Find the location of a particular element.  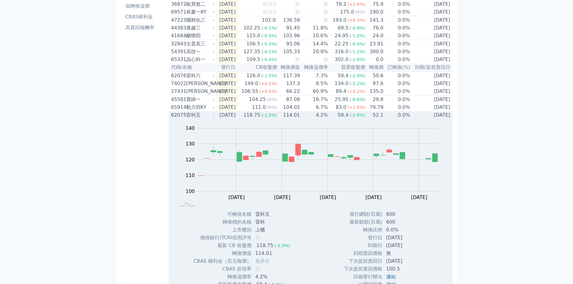

span: (-2.2%) is located at coordinates (357, 84).